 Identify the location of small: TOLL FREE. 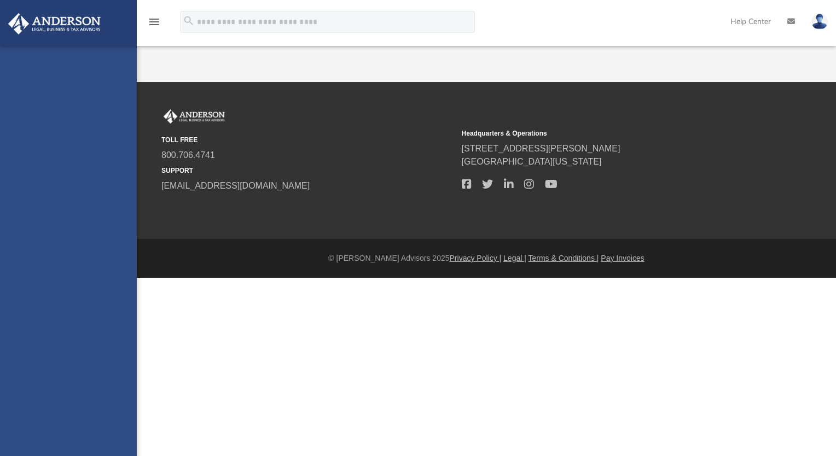
(307, 140).